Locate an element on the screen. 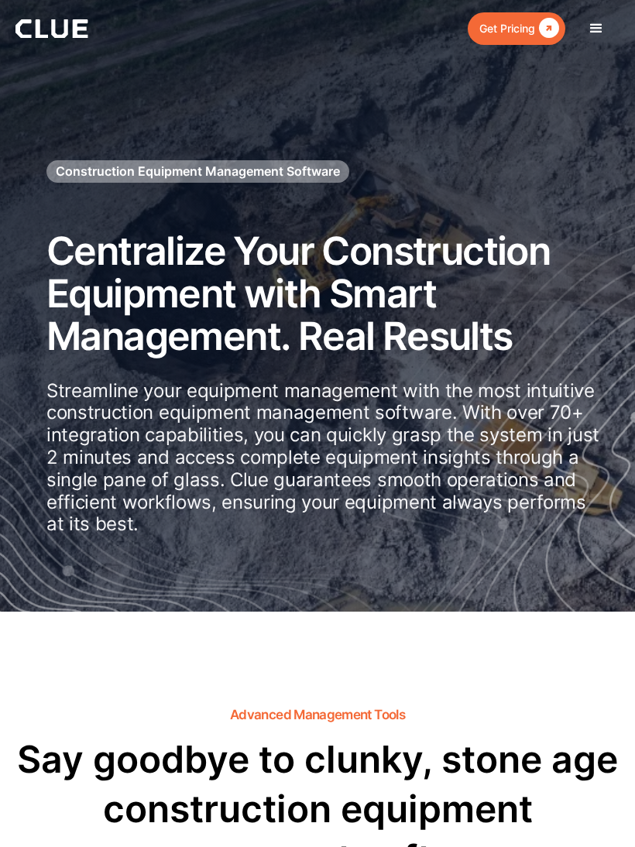 This screenshot has width=635, height=847. h1: Construction Equipment Management Software is located at coordinates (197, 171).